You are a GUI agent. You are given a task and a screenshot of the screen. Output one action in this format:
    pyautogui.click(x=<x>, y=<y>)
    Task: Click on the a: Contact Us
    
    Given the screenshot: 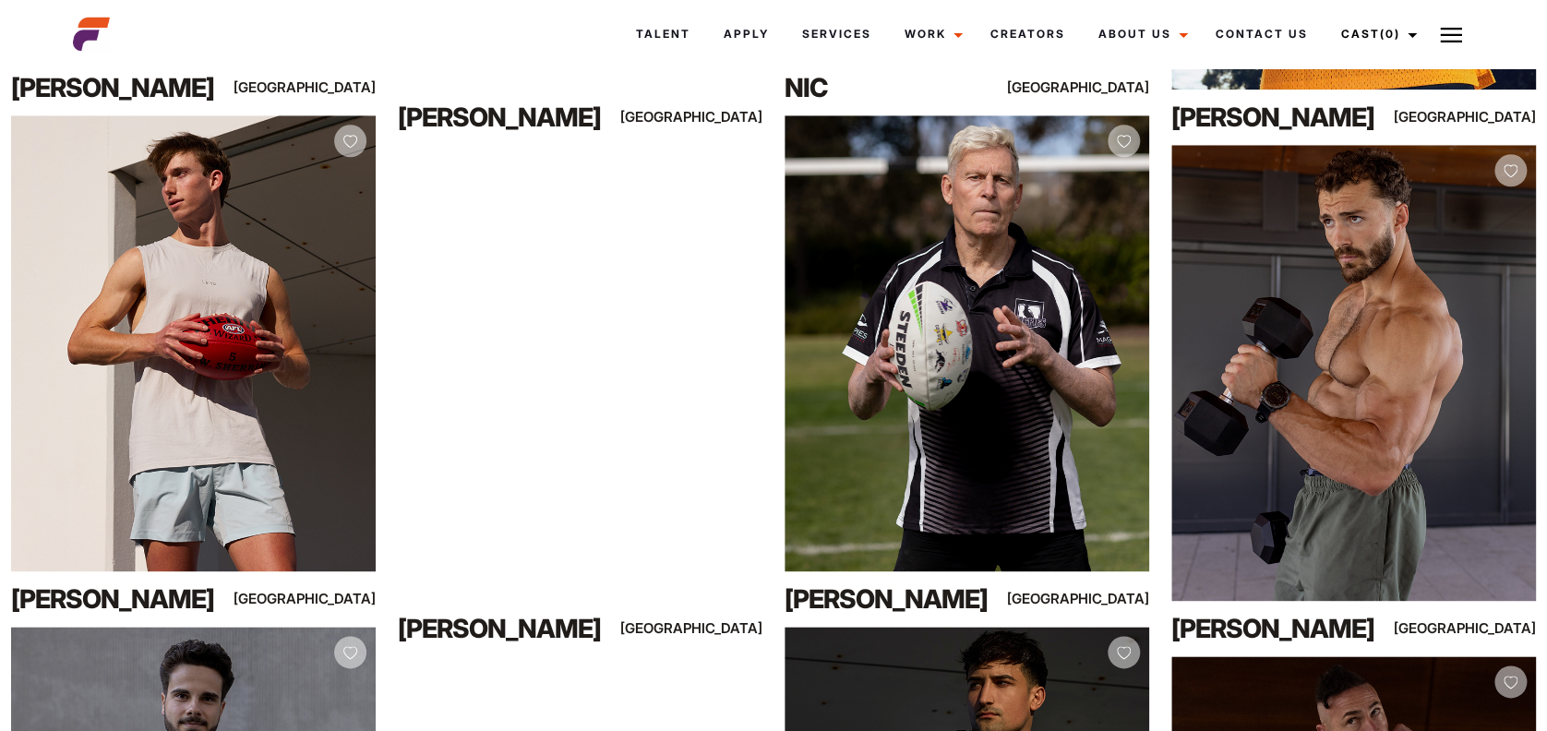 What is the action you would take?
    pyautogui.click(x=1261, y=34)
    